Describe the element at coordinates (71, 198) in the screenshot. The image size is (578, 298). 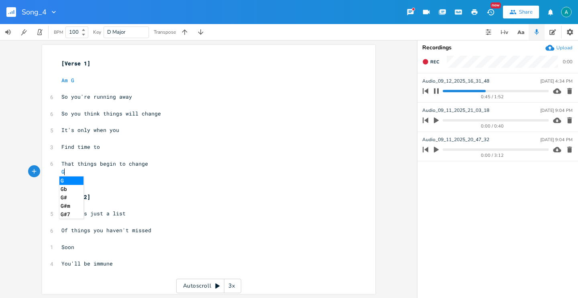
I see `li: G#` at that location.